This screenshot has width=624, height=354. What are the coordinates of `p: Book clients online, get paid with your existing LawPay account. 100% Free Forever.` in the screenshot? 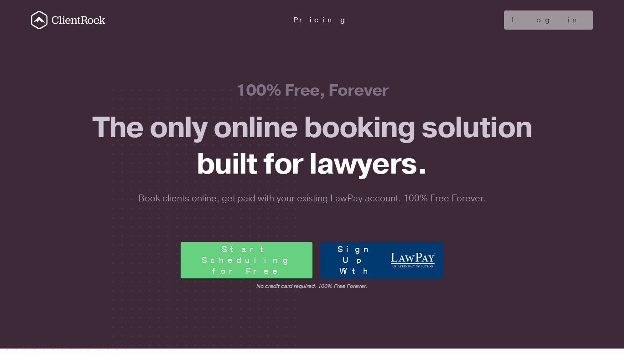 It's located at (312, 199).